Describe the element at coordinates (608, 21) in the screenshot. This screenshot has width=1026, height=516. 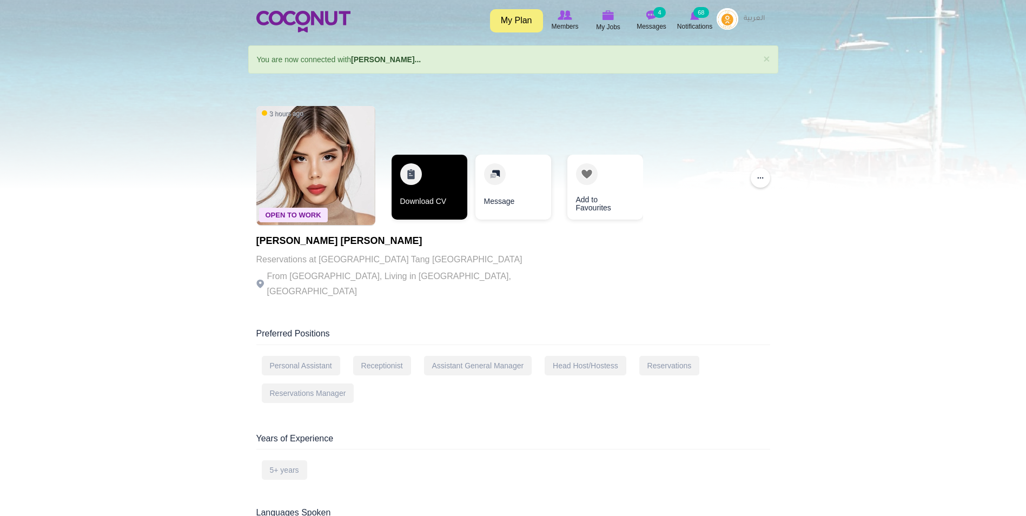
I see `a: My Jobs My Jobs` at that location.